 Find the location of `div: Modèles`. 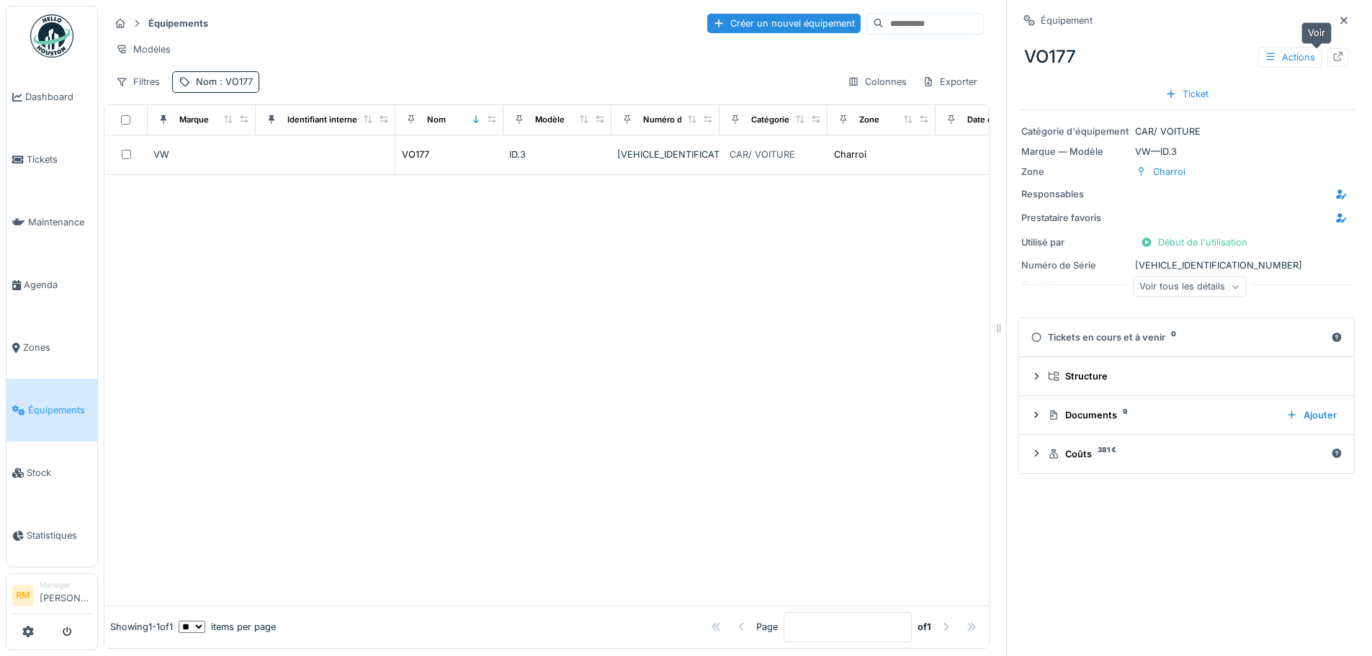

div: Modèles is located at coordinates (143, 49).